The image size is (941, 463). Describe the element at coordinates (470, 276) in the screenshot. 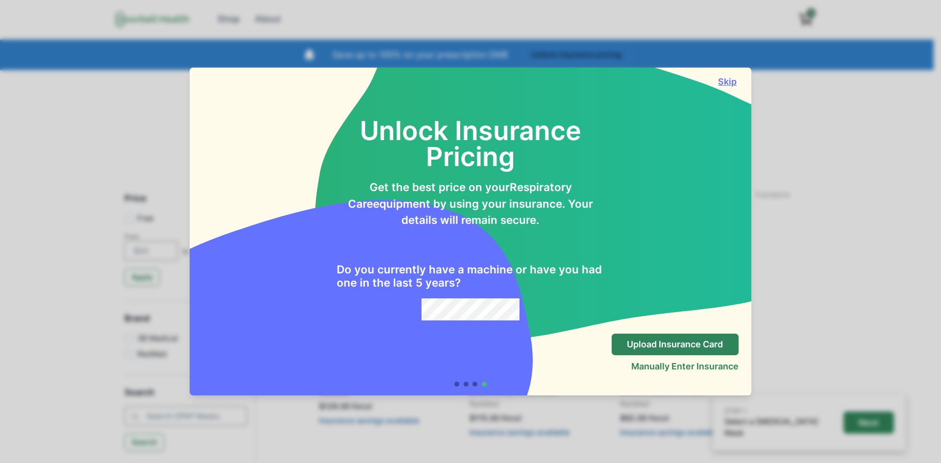

I see `h2: Do you currently have a machine or have you had one in the last 5 years?` at that location.